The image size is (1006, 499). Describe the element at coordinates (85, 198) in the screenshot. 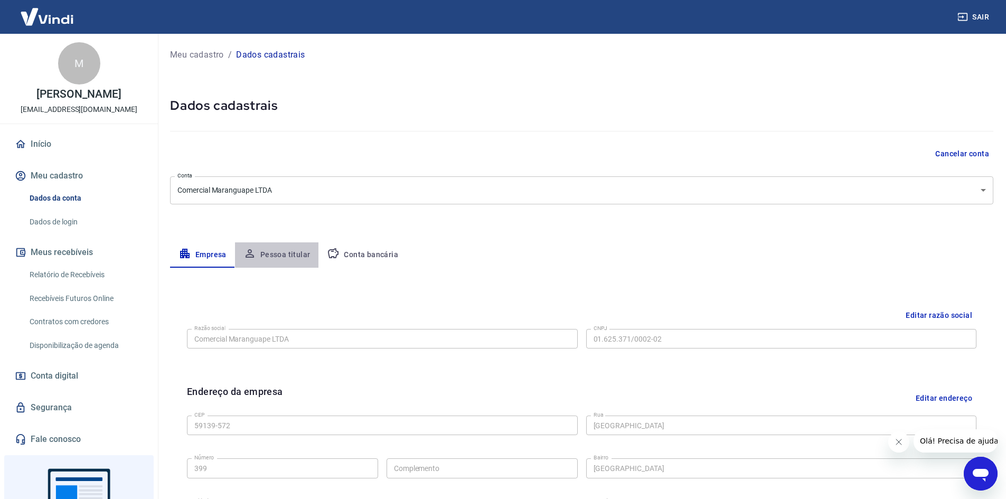

I see `a: Dados da conta` at that location.